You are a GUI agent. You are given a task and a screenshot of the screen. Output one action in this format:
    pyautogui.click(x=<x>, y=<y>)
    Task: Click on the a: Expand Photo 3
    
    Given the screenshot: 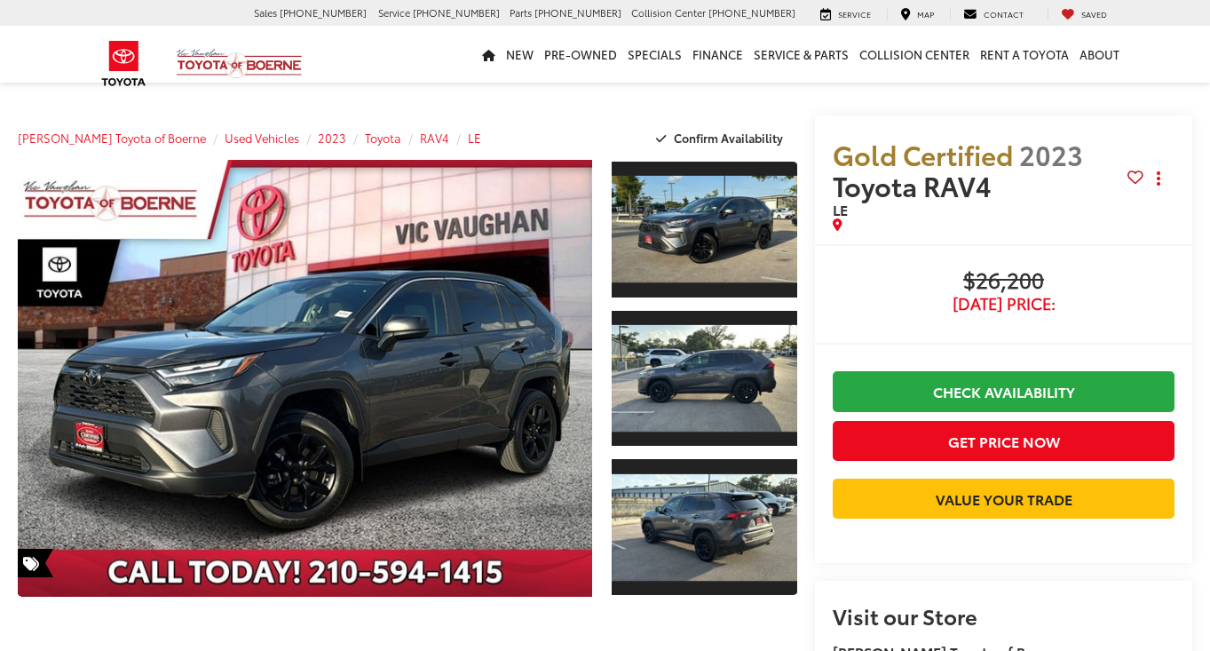 What is the action you would take?
    pyautogui.click(x=704, y=526)
    